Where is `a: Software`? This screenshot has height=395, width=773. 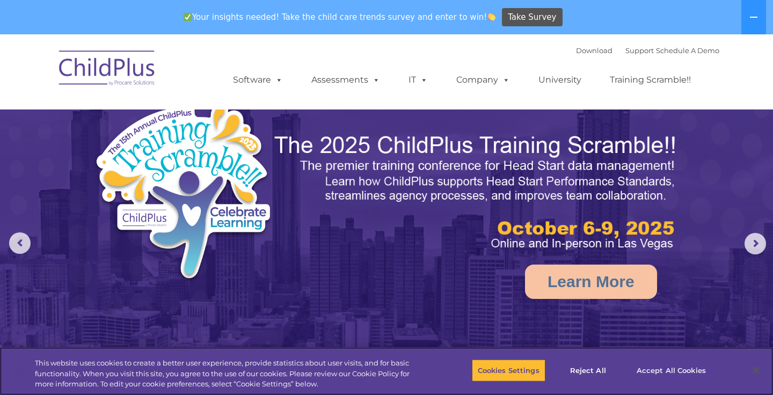
a: Software is located at coordinates (258, 80).